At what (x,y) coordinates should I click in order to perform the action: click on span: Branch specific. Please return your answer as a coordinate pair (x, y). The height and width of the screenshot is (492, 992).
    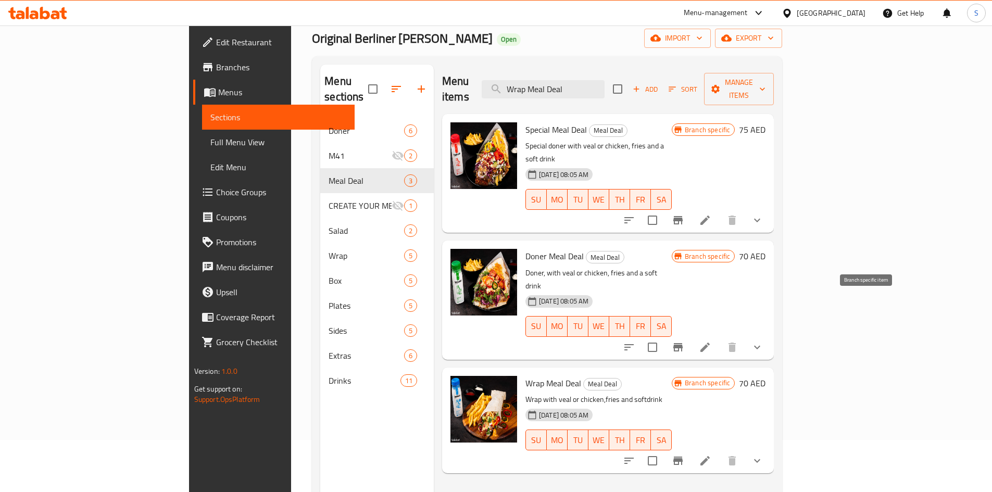
    Looking at the image, I should click on (707, 383).